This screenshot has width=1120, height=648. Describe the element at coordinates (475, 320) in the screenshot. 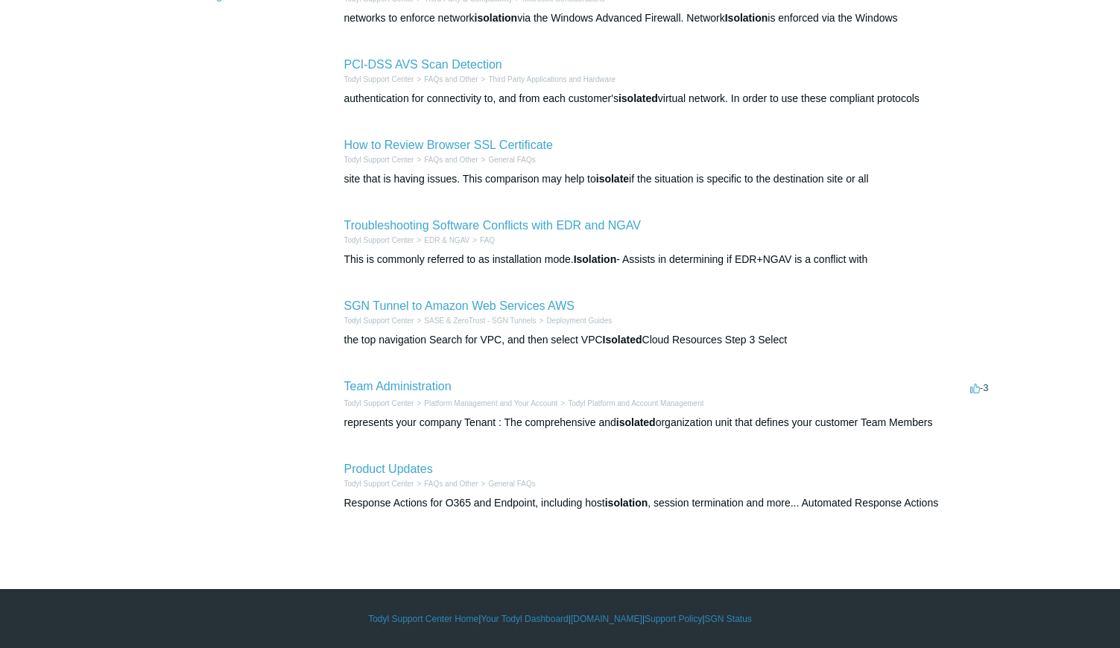

I see `li: SASE & ZeroTrust - SGN Tunnels` at that location.